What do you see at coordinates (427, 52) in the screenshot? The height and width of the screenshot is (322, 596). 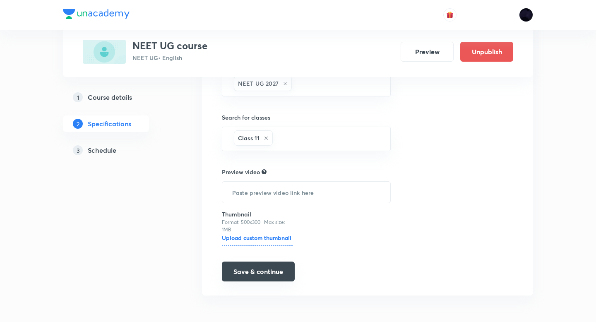 I see `button: Preview` at bounding box center [427, 52].